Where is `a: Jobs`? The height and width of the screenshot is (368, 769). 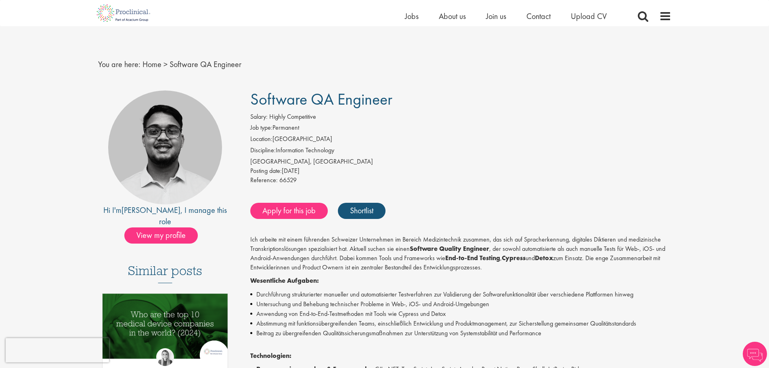 a: Jobs is located at coordinates (412, 16).